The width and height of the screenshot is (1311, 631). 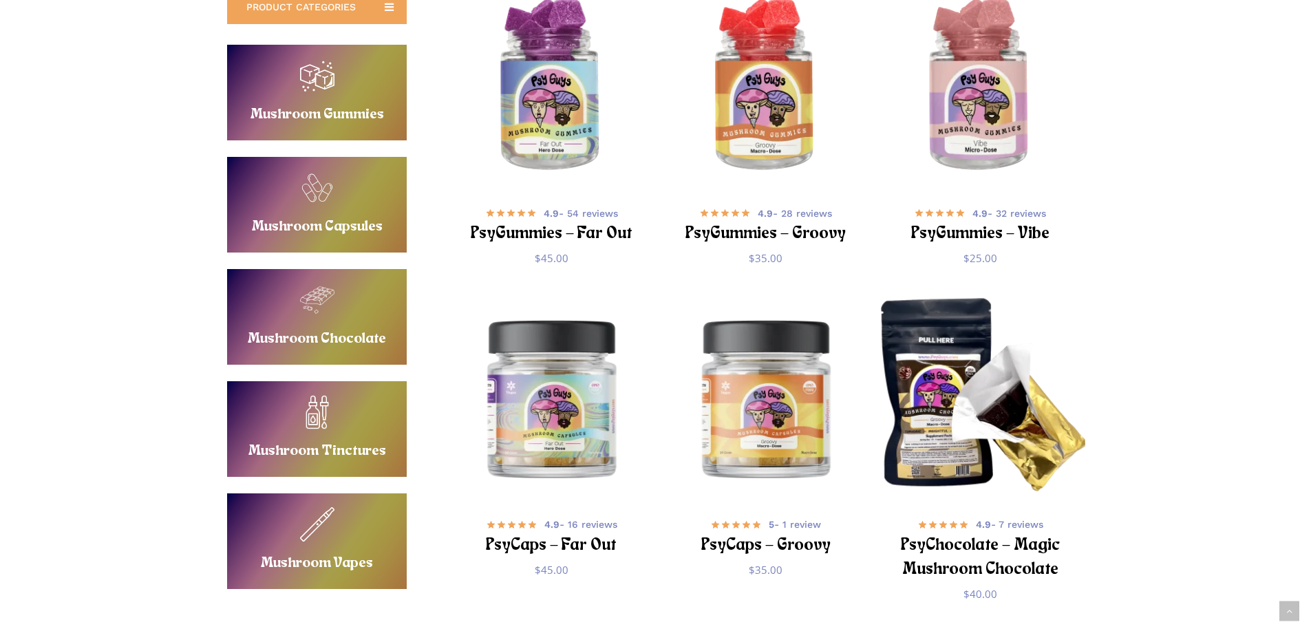 I want to click on a: 5- 1 review PsyCaps – Groovy, so click(x=766, y=534).